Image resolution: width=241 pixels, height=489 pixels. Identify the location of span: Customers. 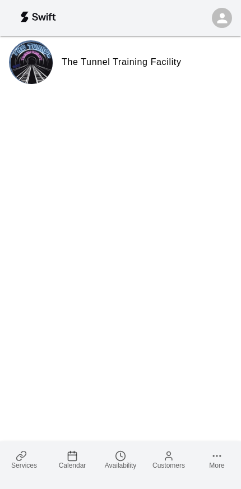
(169, 465).